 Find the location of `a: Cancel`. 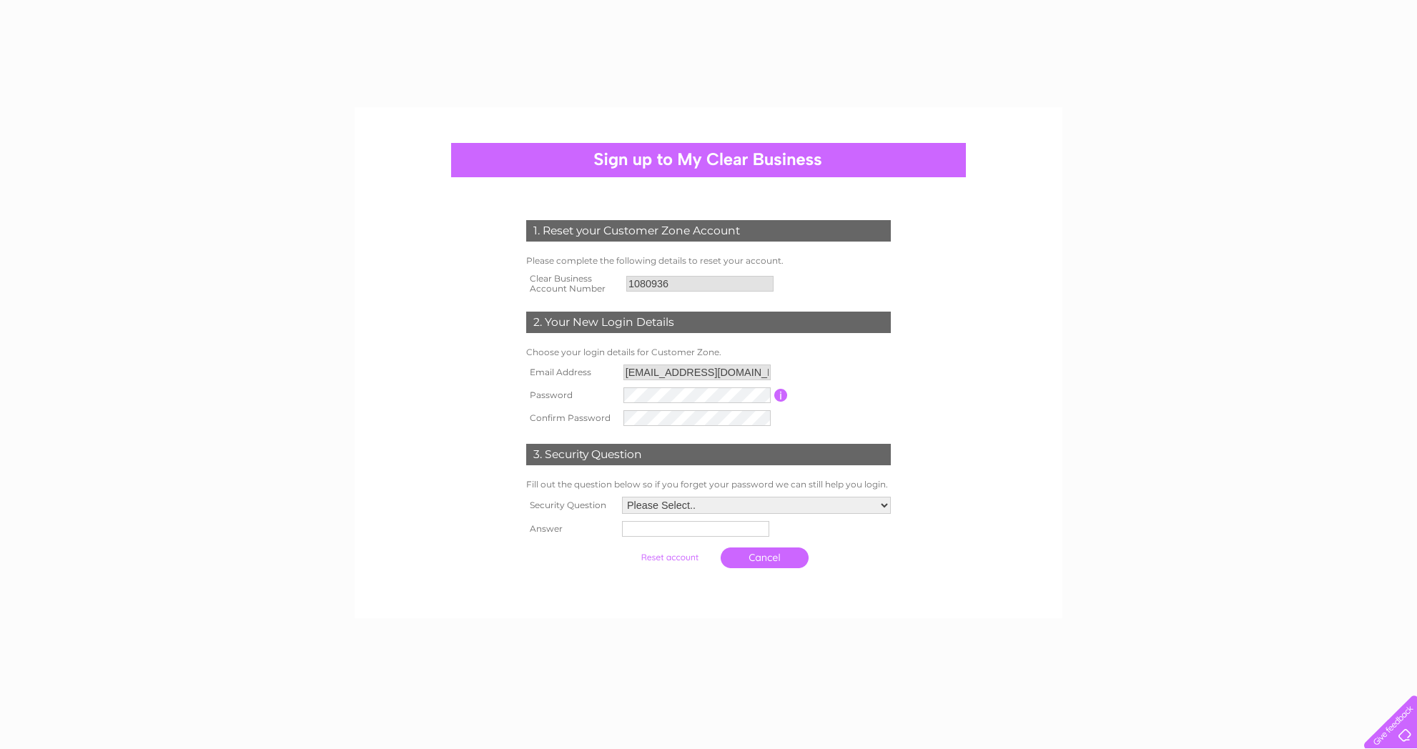

a: Cancel is located at coordinates (764, 558).